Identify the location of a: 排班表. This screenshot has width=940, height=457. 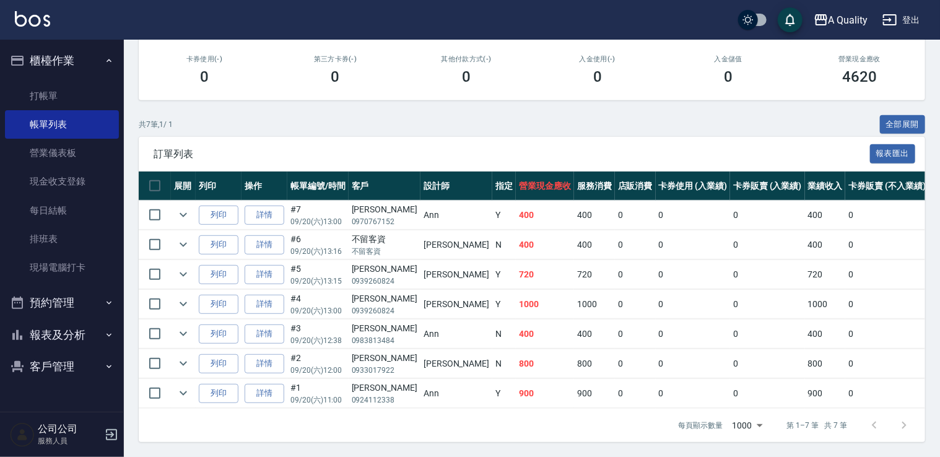
(62, 239).